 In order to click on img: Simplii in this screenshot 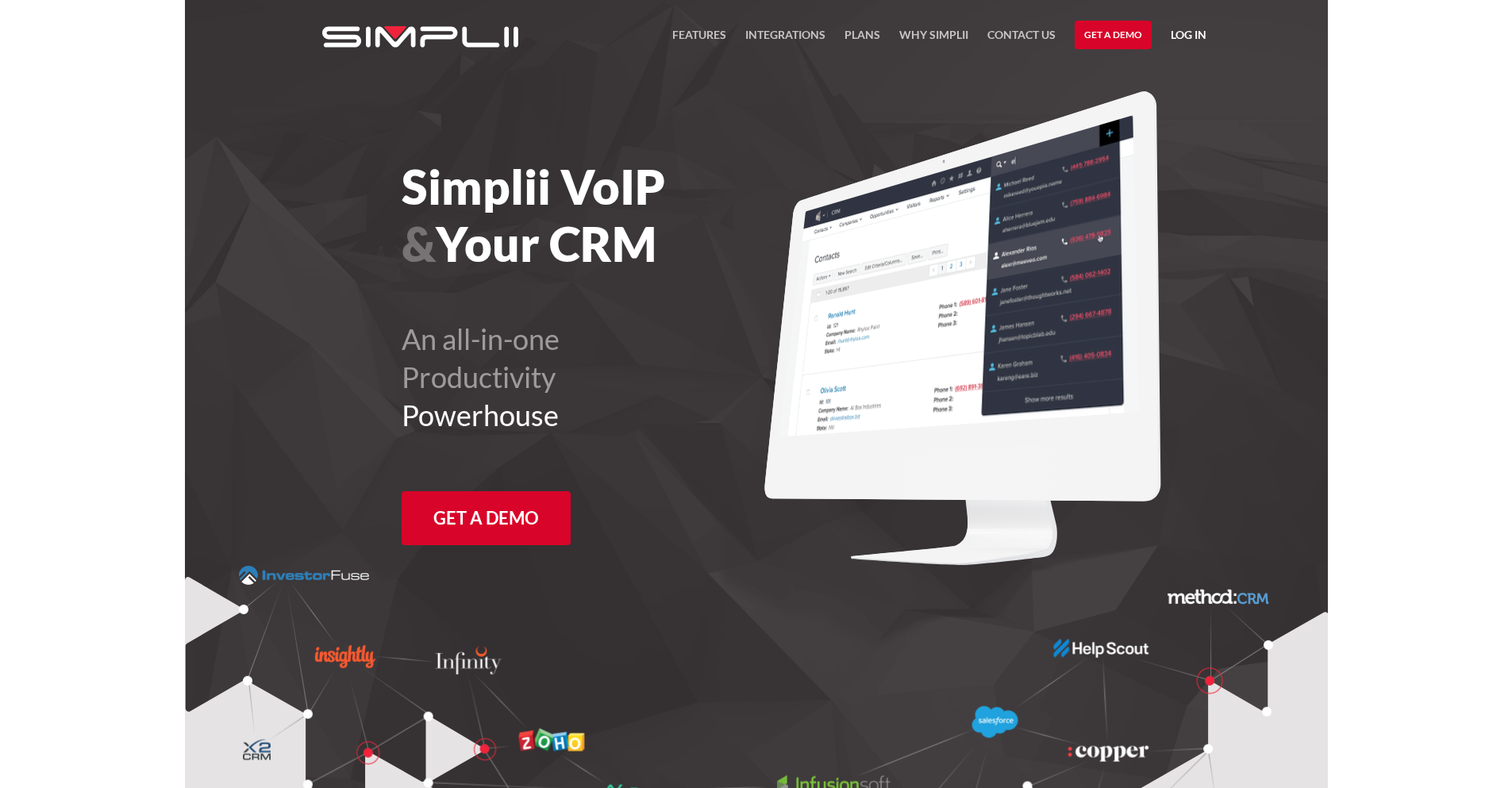, I will do `click(420, 36)`.